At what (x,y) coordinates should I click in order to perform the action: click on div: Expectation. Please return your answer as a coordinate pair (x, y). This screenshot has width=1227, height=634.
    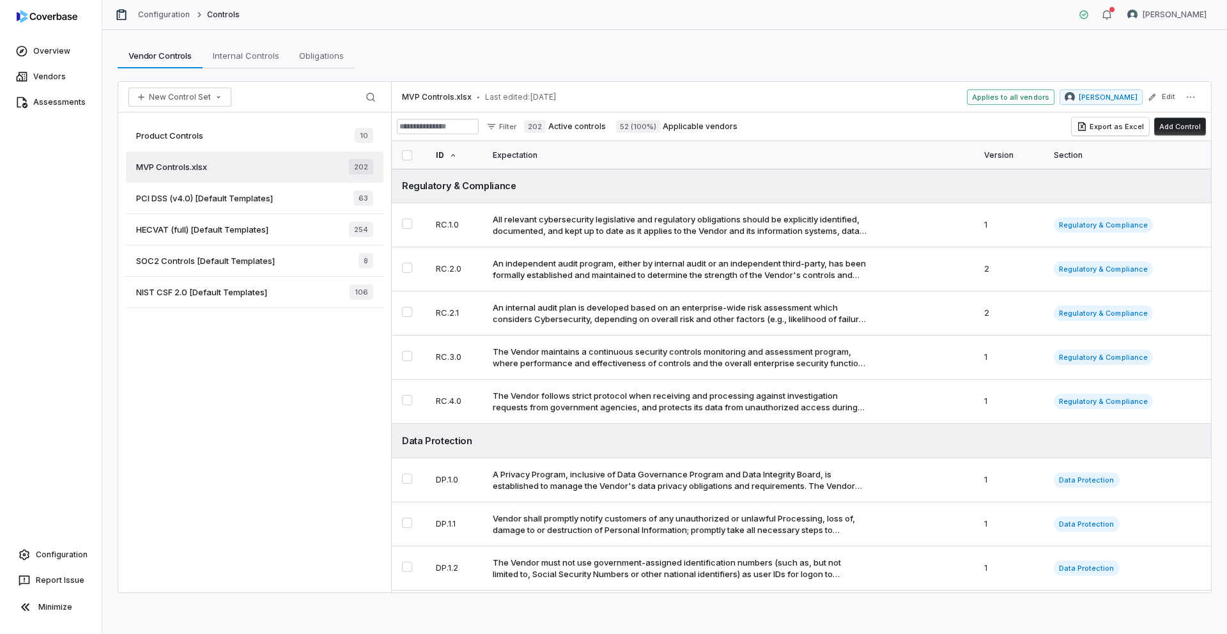
    Looking at the image, I should click on (728, 155).